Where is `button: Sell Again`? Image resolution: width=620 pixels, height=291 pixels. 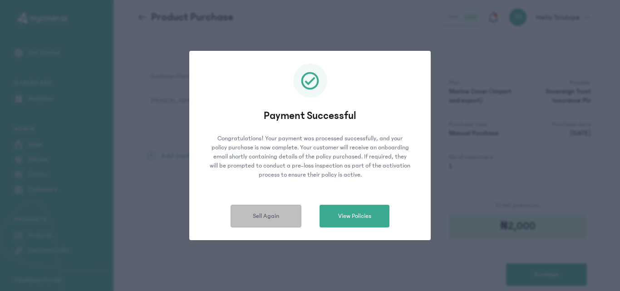
button: Sell Again is located at coordinates (266, 216).